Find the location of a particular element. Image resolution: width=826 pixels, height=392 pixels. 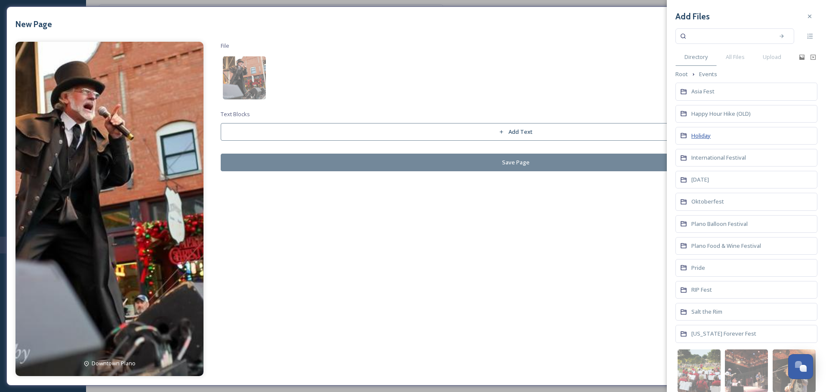

h3: New Page is located at coordinates (34, 24).